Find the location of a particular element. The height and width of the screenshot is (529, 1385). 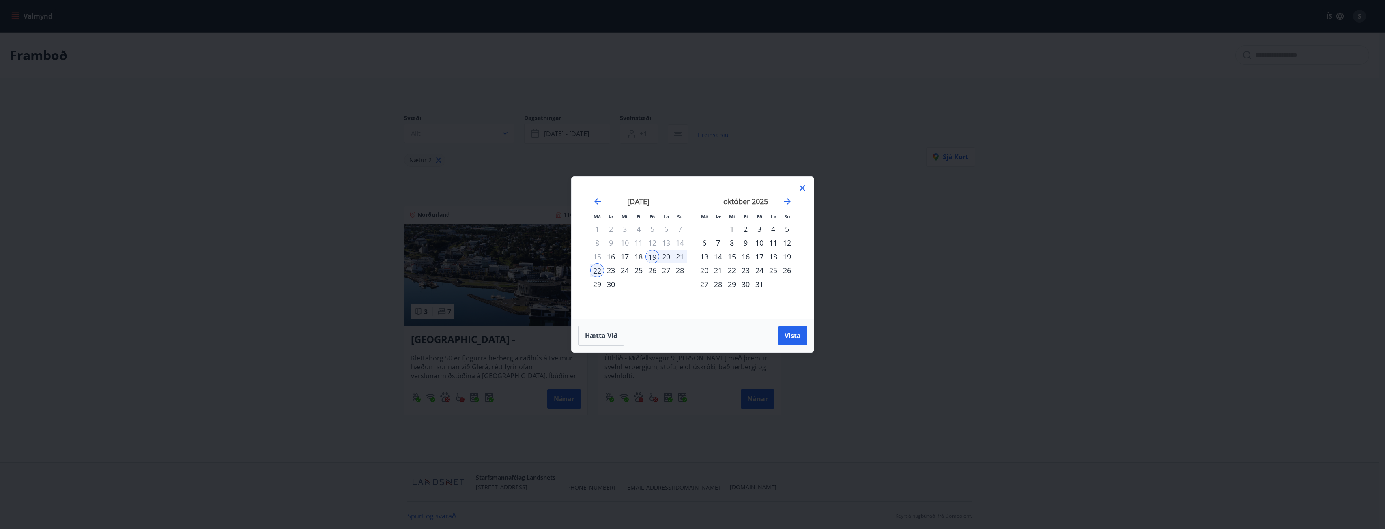

td: Choose sunnudagur, 28. september 2025 as your check-in date. It’s available. is located at coordinates (680, 271).